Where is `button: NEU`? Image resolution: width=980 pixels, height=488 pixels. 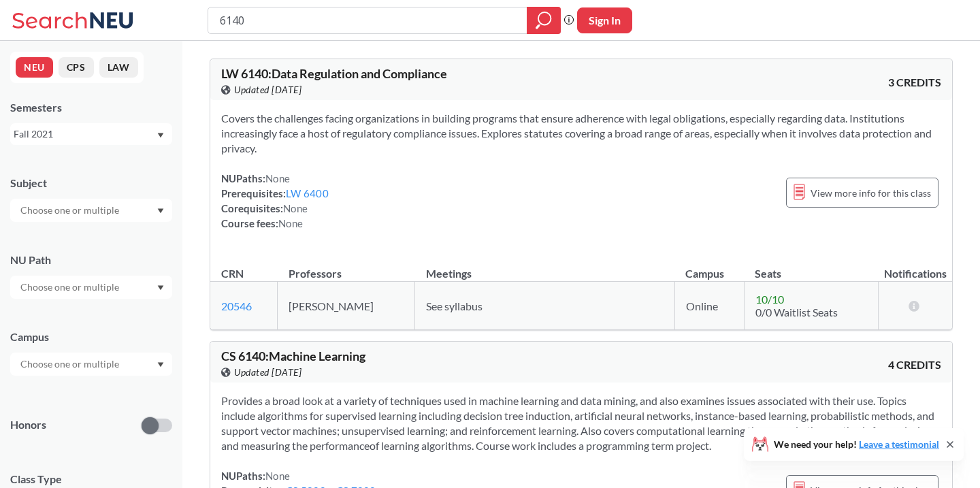
button: NEU is located at coordinates (34, 67).